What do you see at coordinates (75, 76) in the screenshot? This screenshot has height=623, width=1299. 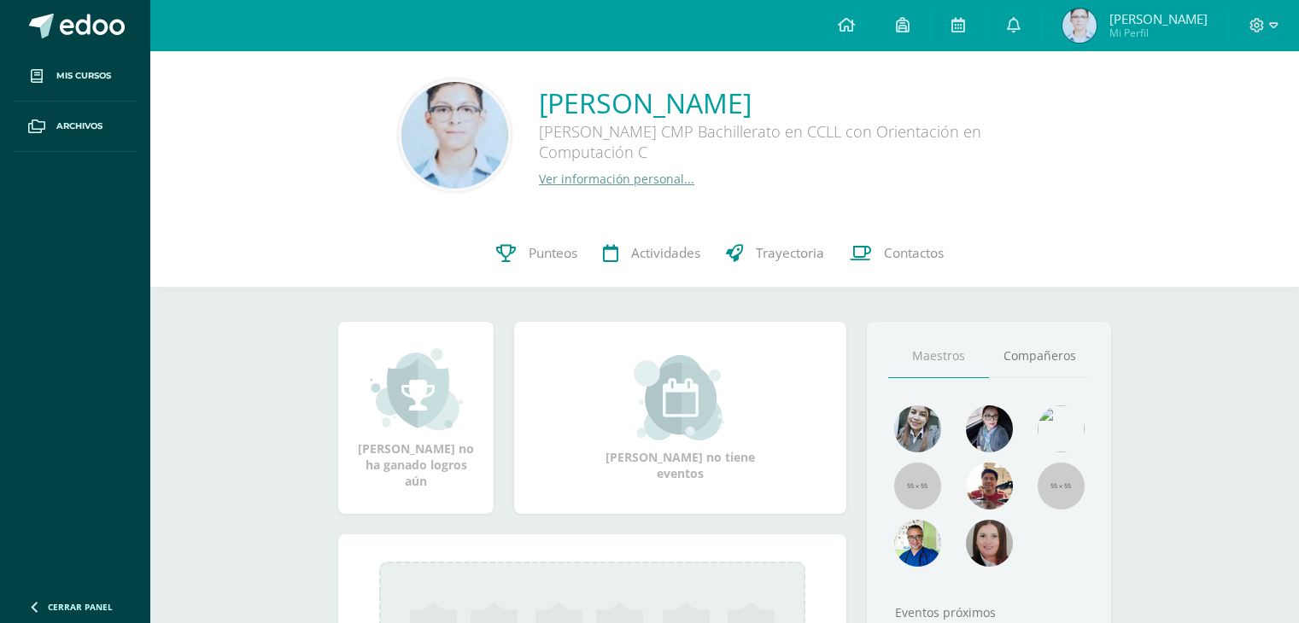 I see `a: Mis cursos` at bounding box center [75, 76].